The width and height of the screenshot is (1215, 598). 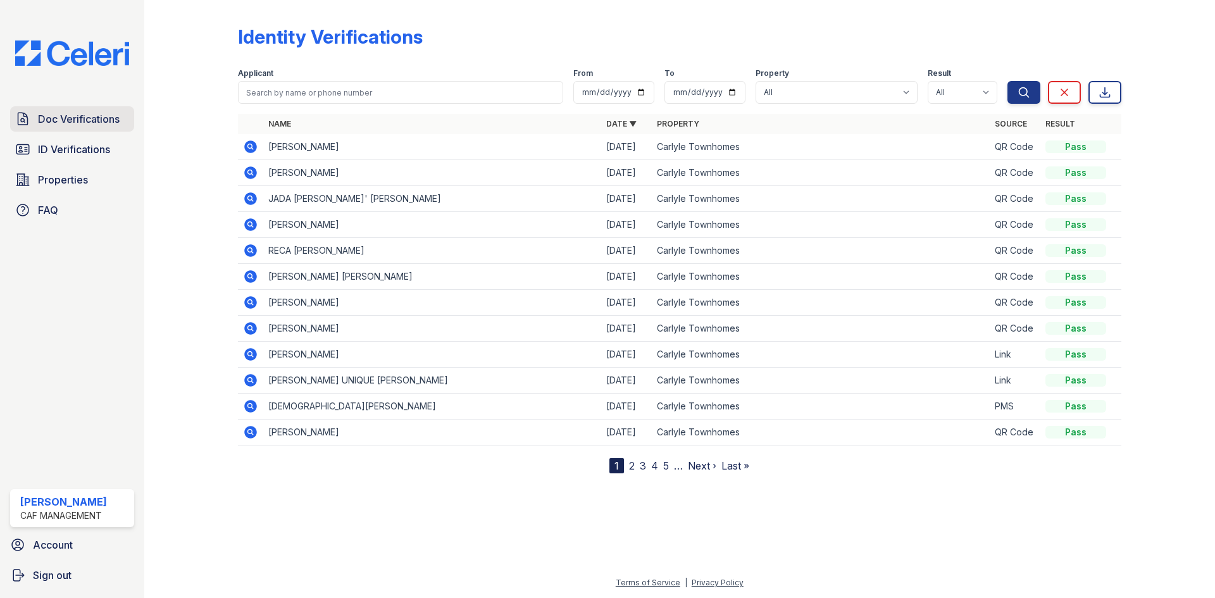 I want to click on a: Date ▼, so click(x=621, y=123).